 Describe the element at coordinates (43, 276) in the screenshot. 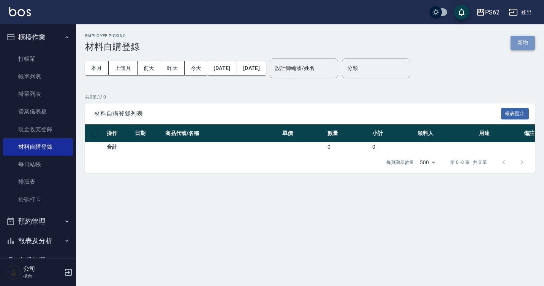

I see `p: 櫃台` at that location.